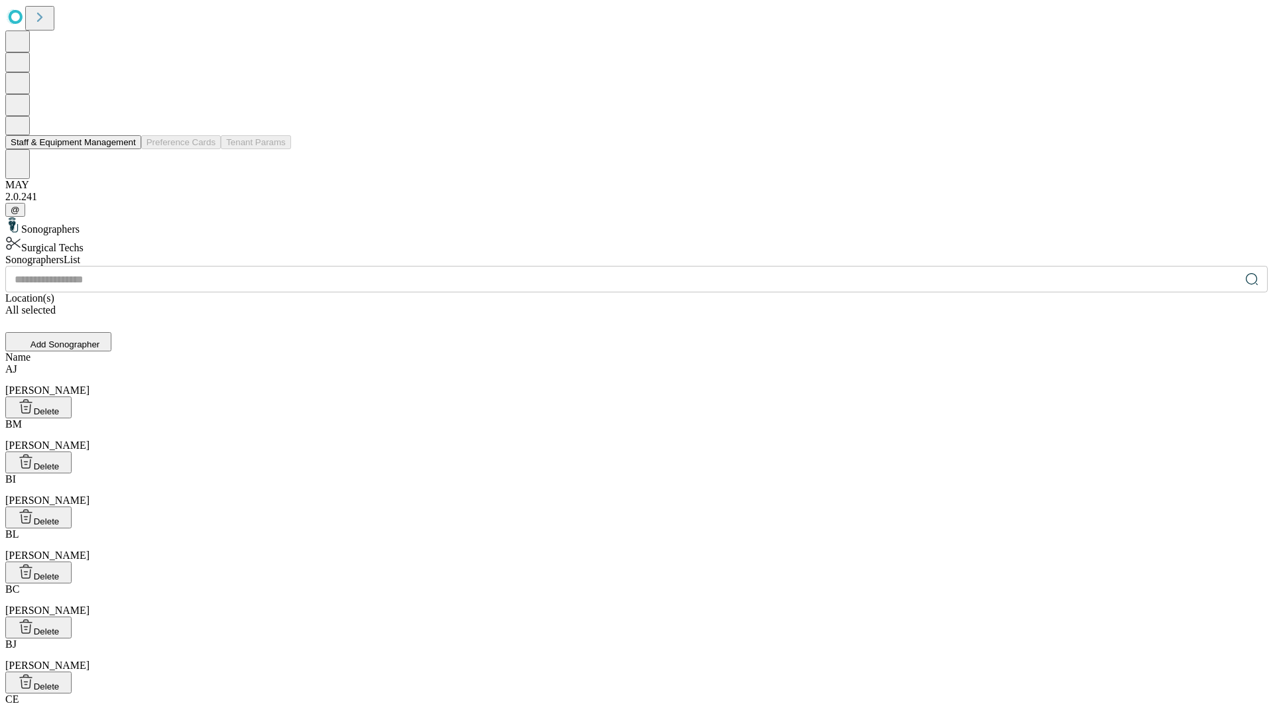 The image size is (1273, 716). Describe the element at coordinates (30, 298) in the screenshot. I see `span: Location(s)` at that location.